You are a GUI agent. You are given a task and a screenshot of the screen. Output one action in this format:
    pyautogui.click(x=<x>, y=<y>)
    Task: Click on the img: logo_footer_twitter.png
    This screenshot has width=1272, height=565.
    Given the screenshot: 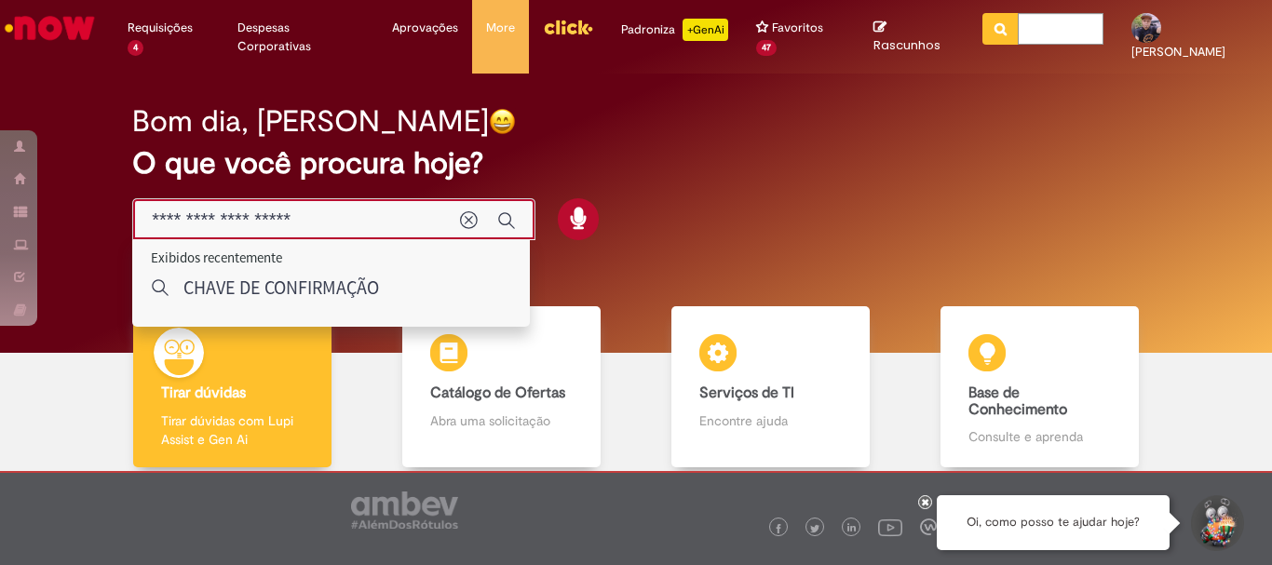 What is the action you would take?
    pyautogui.click(x=815, y=529)
    